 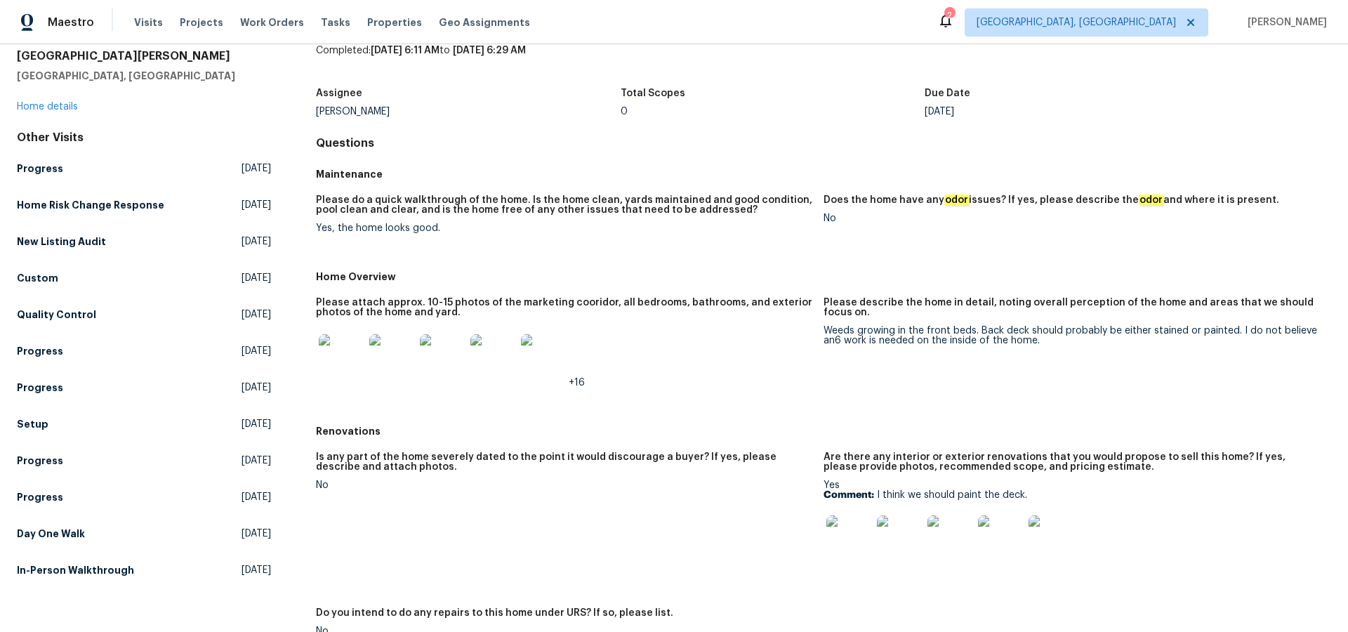 What do you see at coordinates (51, 533) in the screenshot?
I see `h5: Day One Walk` at bounding box center [51, 533].